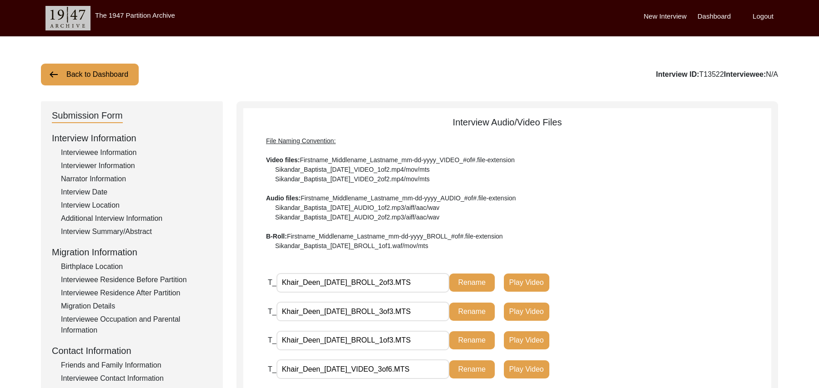 The image size is (819, 388). Describe the element at coordinates (283, 198) in the screenshot. I see `b: Audio files:` at that location.